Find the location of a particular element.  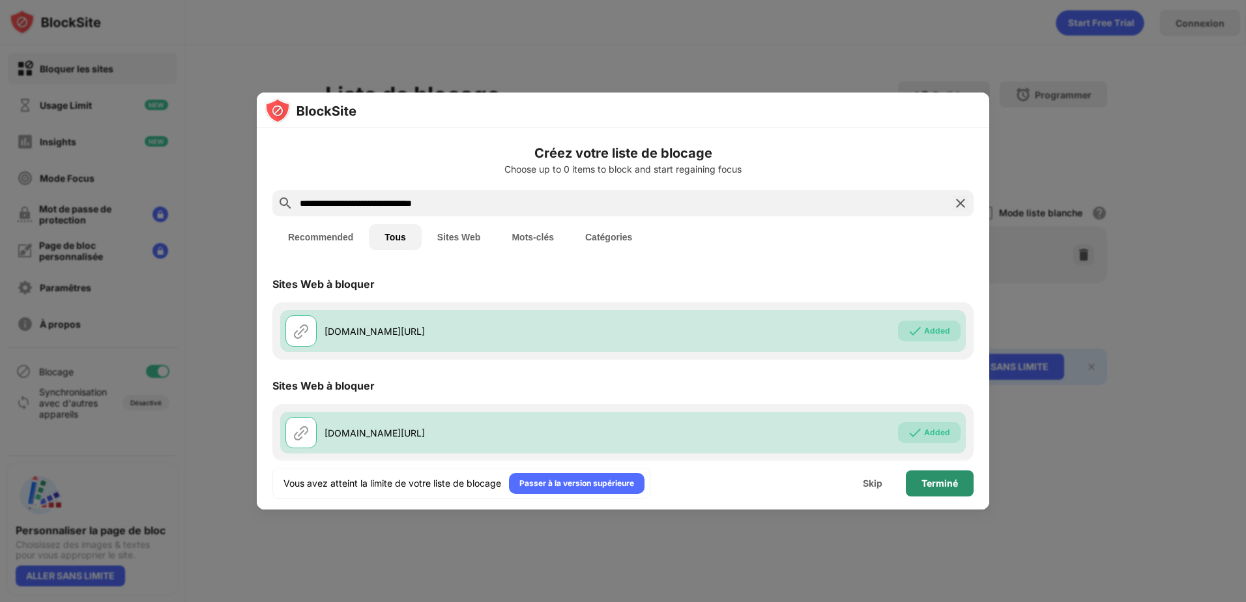

button: Recommended is located at coordinates (321, 237).